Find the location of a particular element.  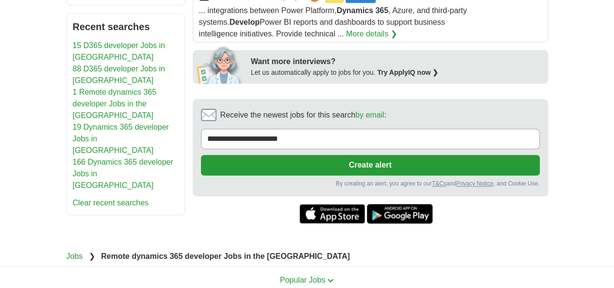

div: Want more interviews? is located at coordinates (397, 62).